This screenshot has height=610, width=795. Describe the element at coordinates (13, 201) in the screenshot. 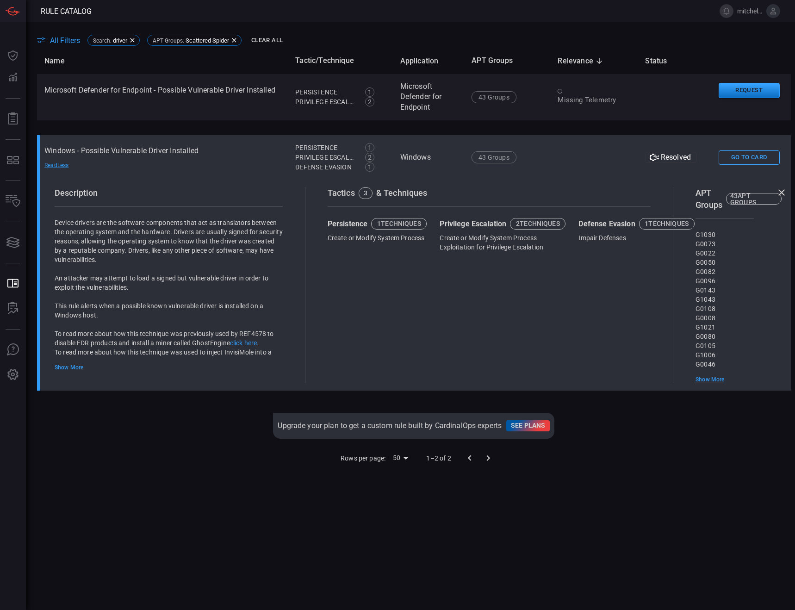

I see `button: Inventory` at that location.